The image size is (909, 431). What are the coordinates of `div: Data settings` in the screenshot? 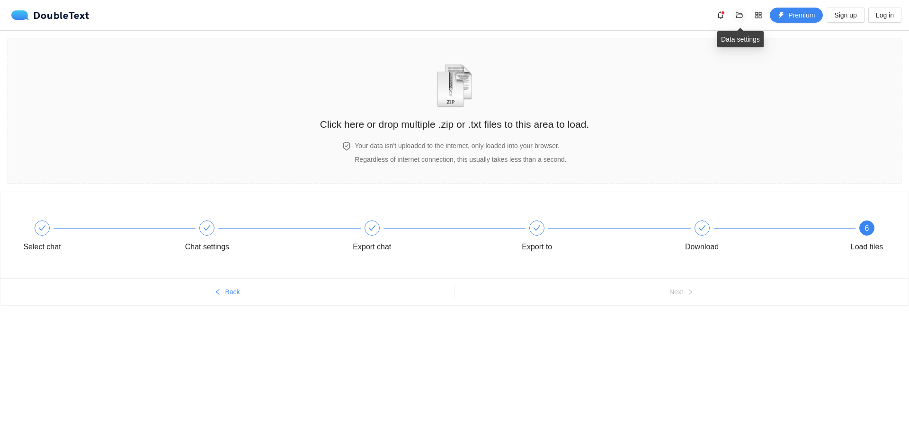 It's located at (741, 39).